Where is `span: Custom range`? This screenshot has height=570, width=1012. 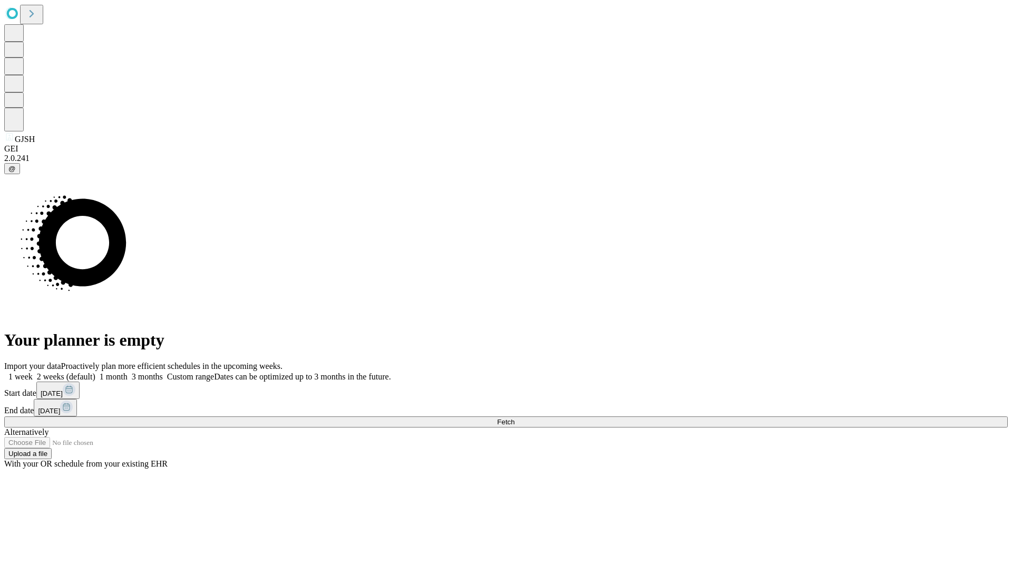
span: Custom range is located at coordinates (190, 376).